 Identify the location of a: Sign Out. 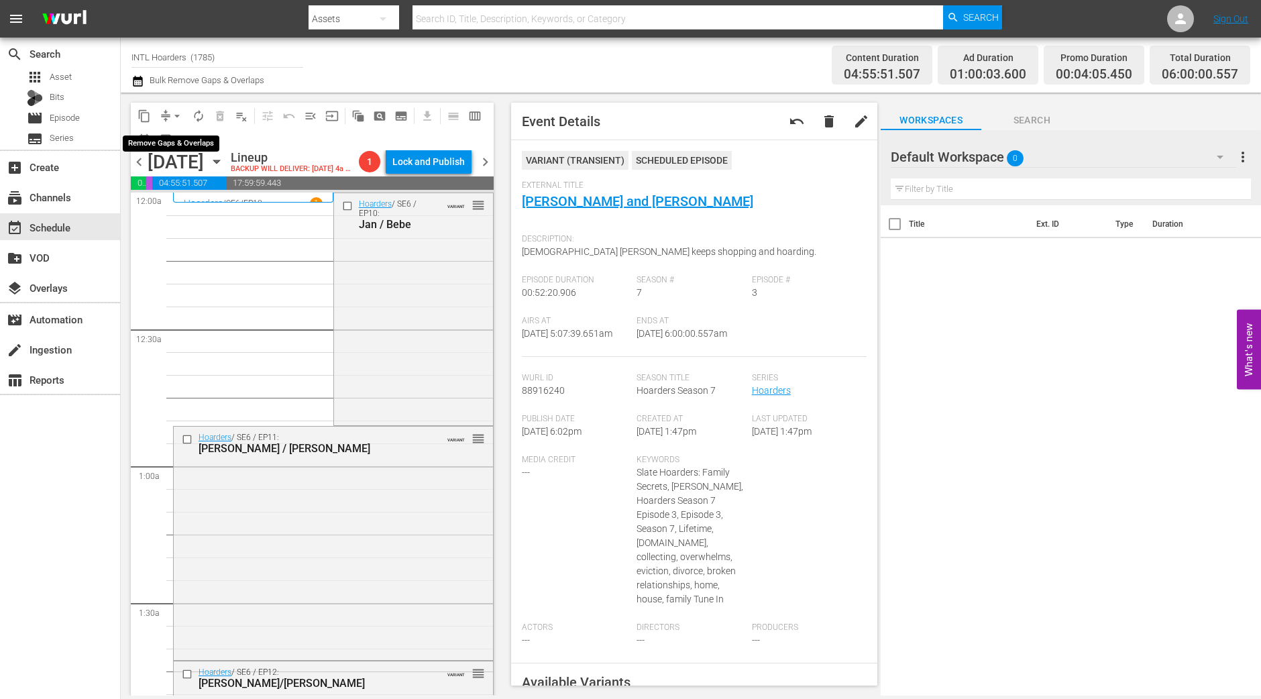
(1231, 19).